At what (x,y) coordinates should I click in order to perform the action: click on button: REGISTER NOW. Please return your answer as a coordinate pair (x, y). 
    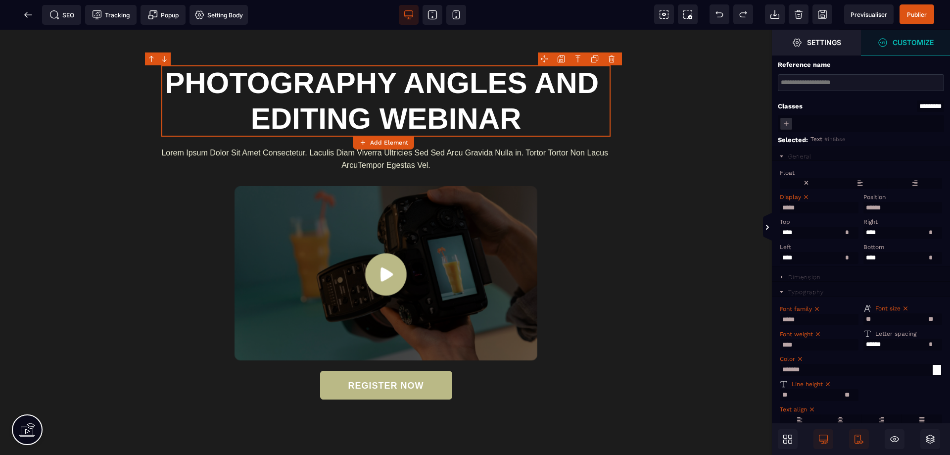
    Looking at the image, I should click on (386, 355).